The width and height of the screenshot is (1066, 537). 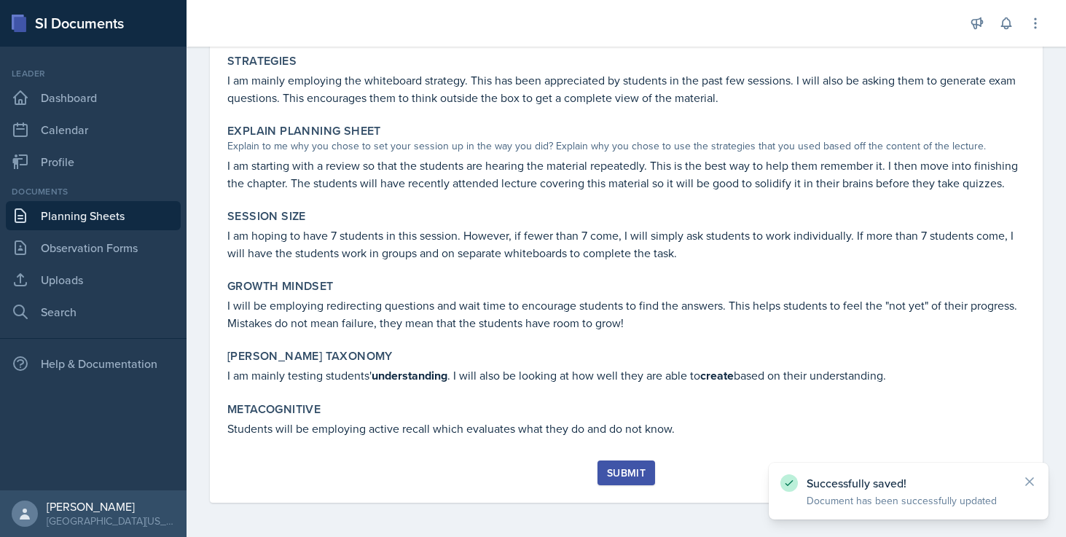 What do you see at coordinates (93, 216) in the screenshot?
I see `a: Planning Sheets` at bounding box center [93, 216].